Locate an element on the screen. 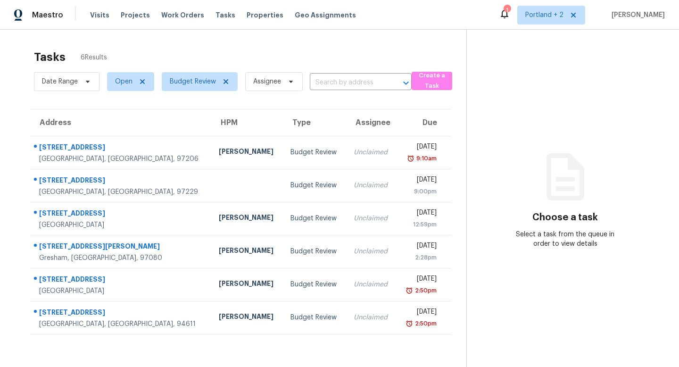  th: Type is located at coordinates (315, 123).